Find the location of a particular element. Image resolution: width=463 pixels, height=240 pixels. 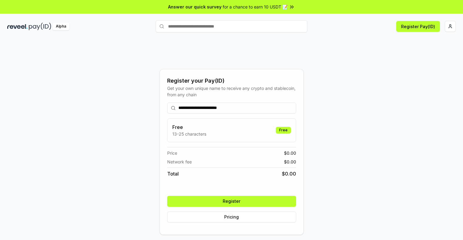

h3: Free is located at coordinates (189, 127).